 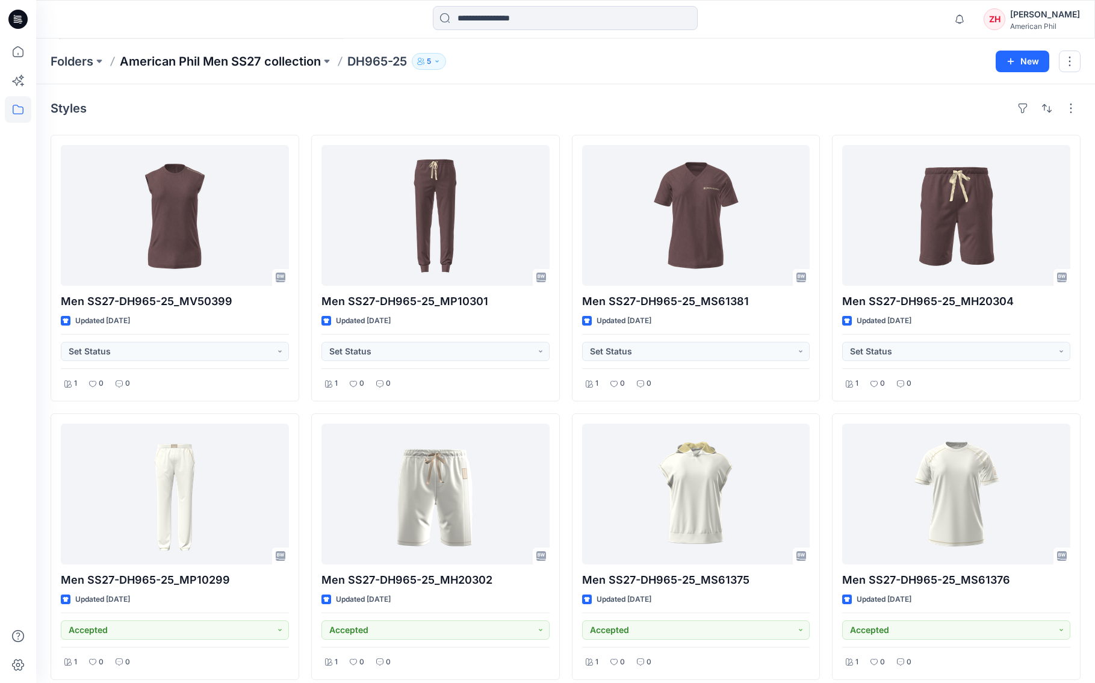 What do you see at coordinates (435, 302) in the screenshot?
I see `p: Men SS27-DH965-25_MP10301` at bounding box center [435, 302].